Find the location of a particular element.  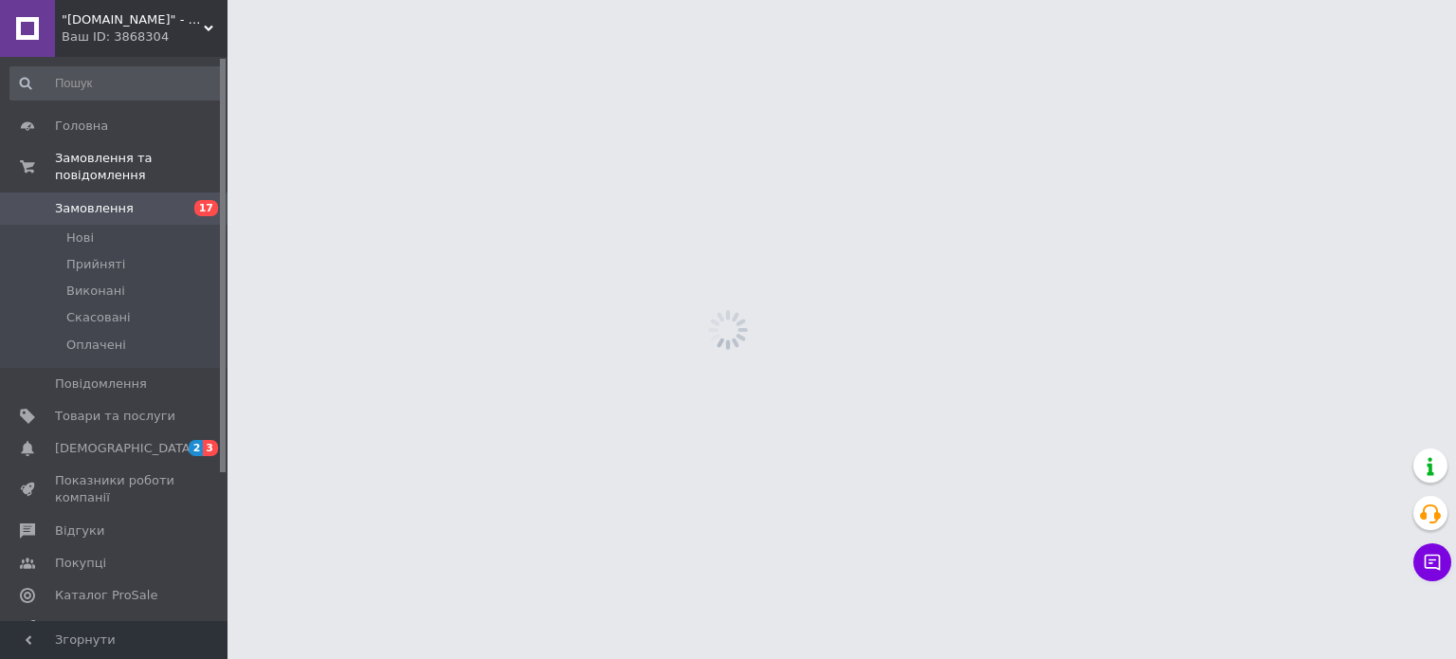

span: Прийняті is located at coordinates (96, 264).